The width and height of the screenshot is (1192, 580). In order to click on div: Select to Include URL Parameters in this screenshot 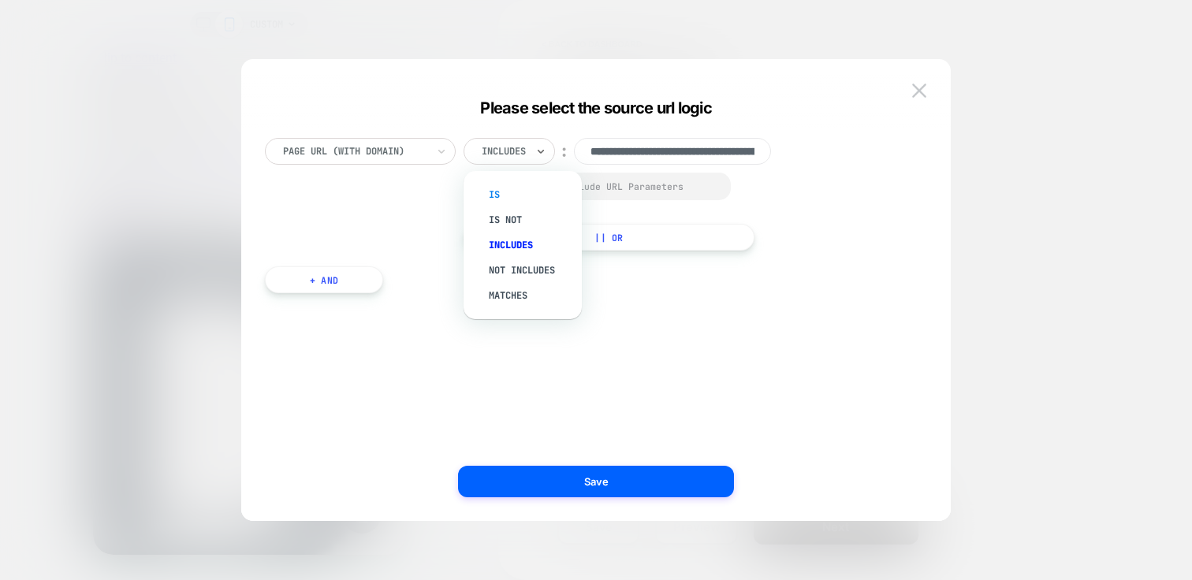, I will do `click(611, 186)`.